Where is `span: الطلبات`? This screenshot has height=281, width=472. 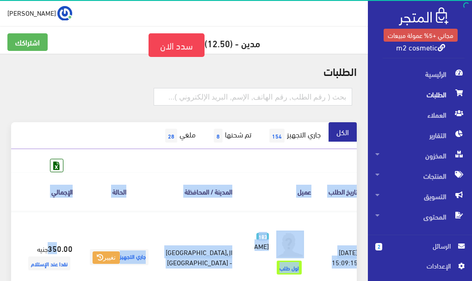
span: الطلبات is located at coordinates (420, 94).